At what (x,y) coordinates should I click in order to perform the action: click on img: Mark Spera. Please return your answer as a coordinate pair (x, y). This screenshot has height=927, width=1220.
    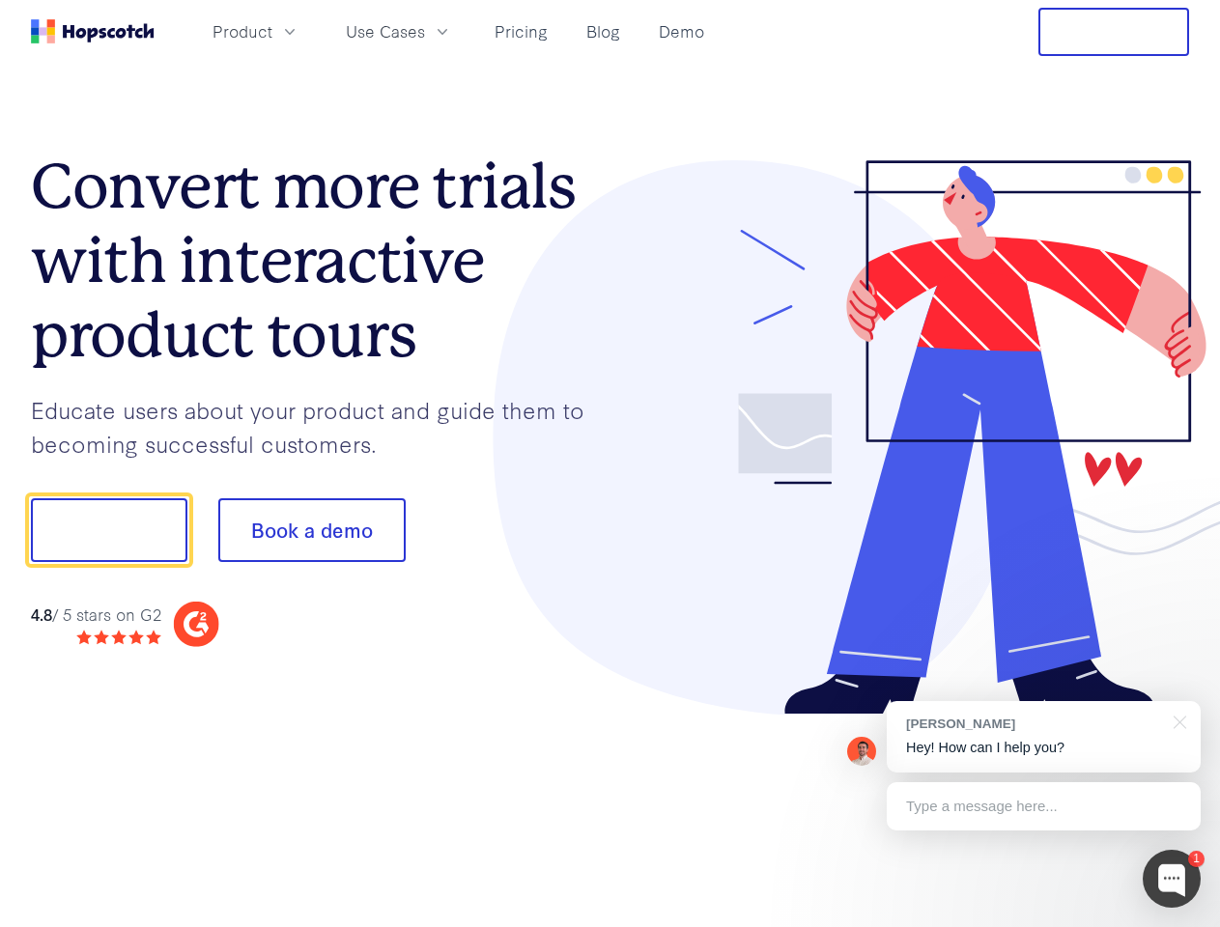
    Looking at the image, I should click on (862, 751).